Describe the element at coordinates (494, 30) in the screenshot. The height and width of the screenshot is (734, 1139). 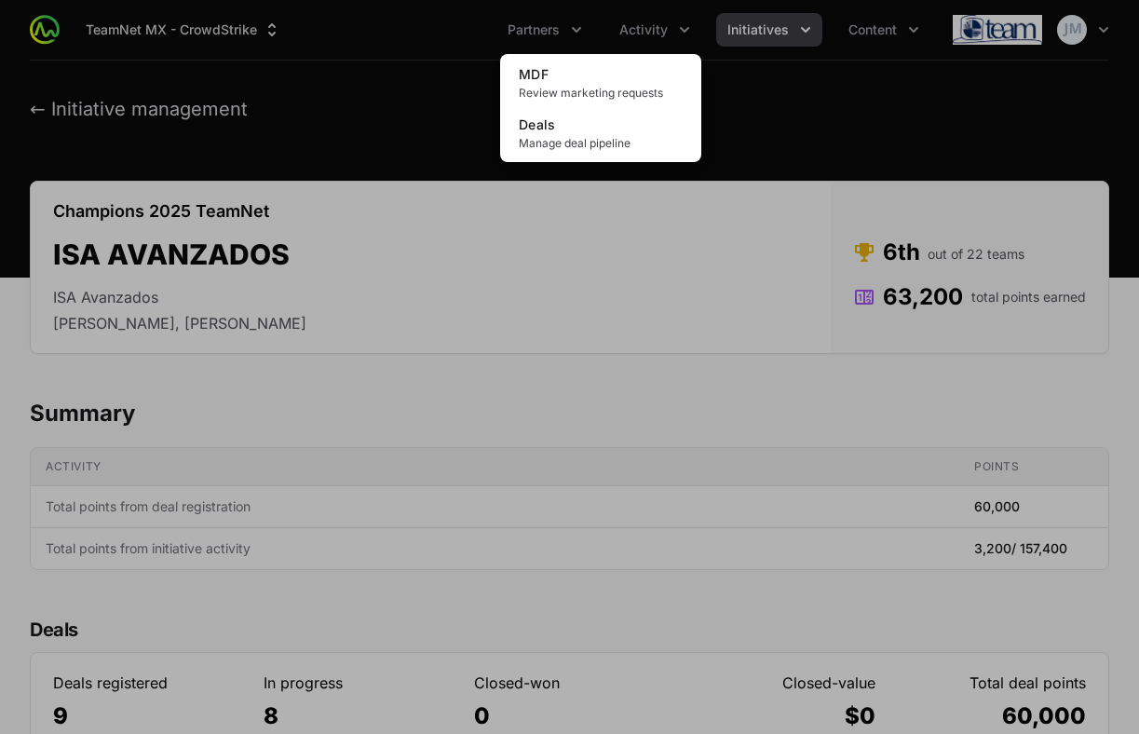
I see `div: Main navigation` at that location.